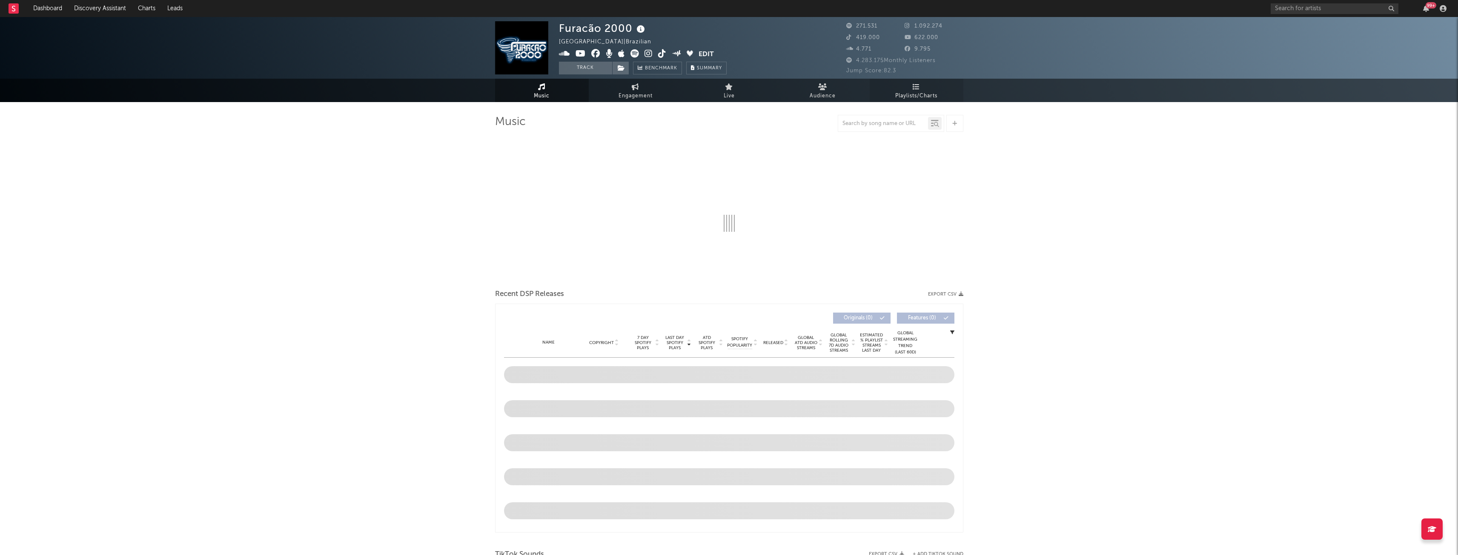  What do you see at coordinates (862, 318) in the screenshot?
I see `button: Originals(0)` at bounding box center [862, 318].